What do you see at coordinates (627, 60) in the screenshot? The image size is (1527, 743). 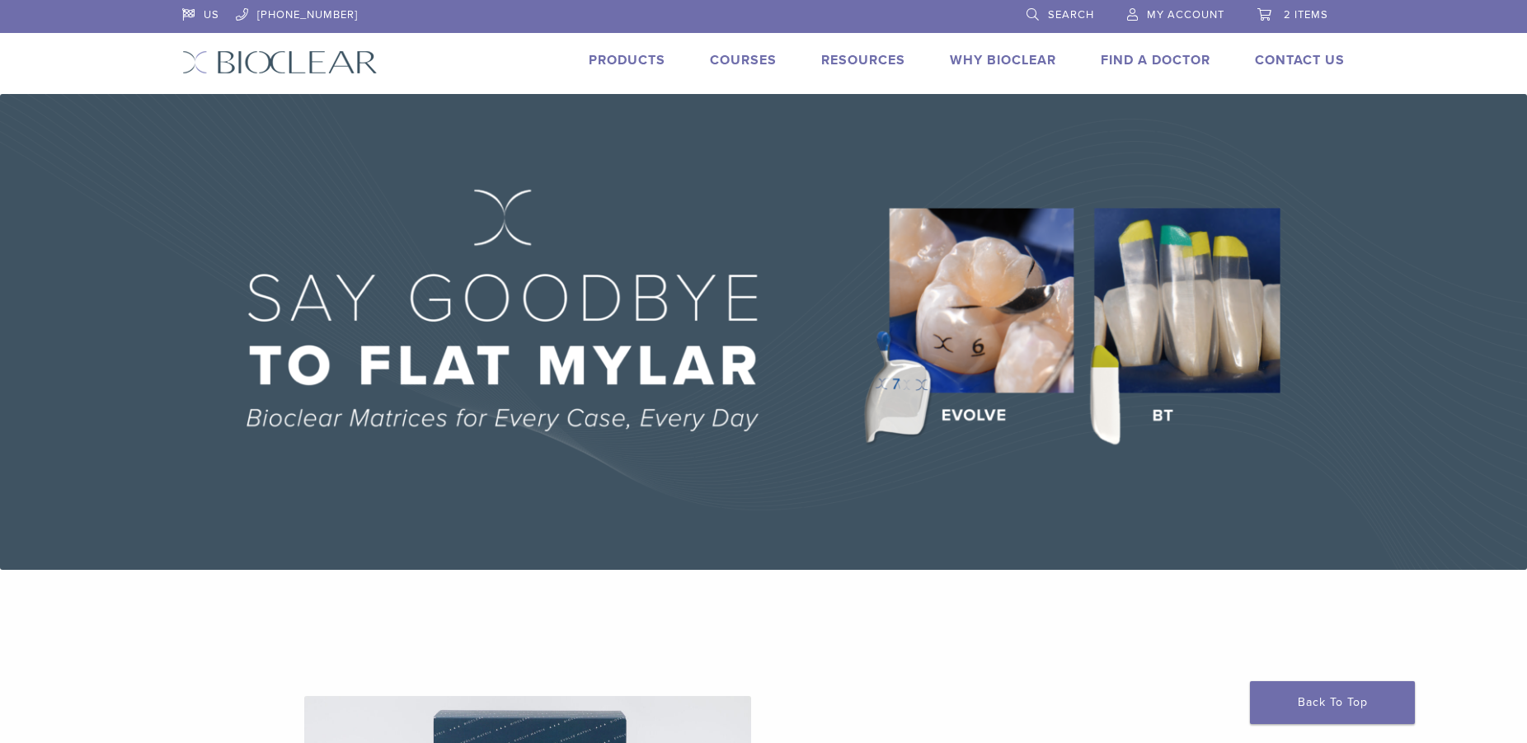 I see `a: Products` at bounding box center [627, 60].